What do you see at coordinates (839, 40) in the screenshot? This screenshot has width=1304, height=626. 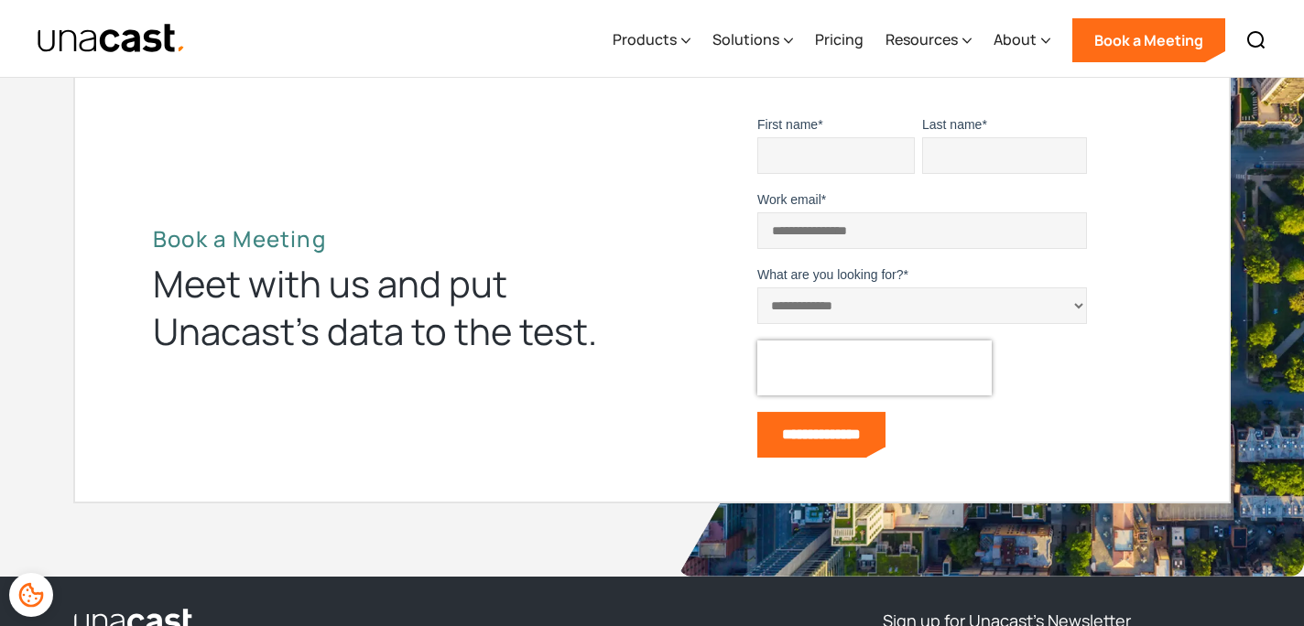 I see `a: Pricing` at bounding box center [839, 40].